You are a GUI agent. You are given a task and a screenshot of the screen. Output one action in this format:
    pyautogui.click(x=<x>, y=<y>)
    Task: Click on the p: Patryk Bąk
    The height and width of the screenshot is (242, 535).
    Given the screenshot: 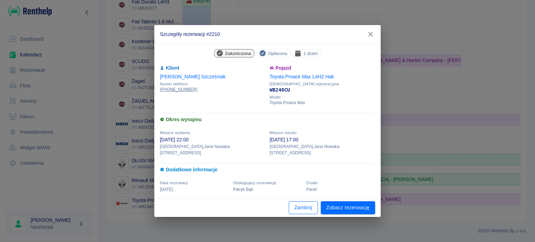 What is the action you would take?
    pyautogui.click(x=267, y=189)
    